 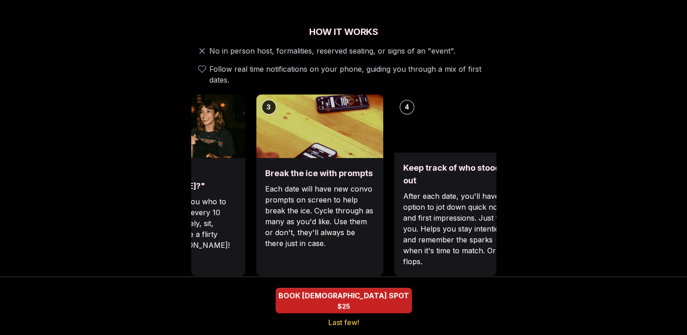 What do you see at coordinates (344, 306) in the screenshot?
I see `span: $25` at bounding box center [344, 306].